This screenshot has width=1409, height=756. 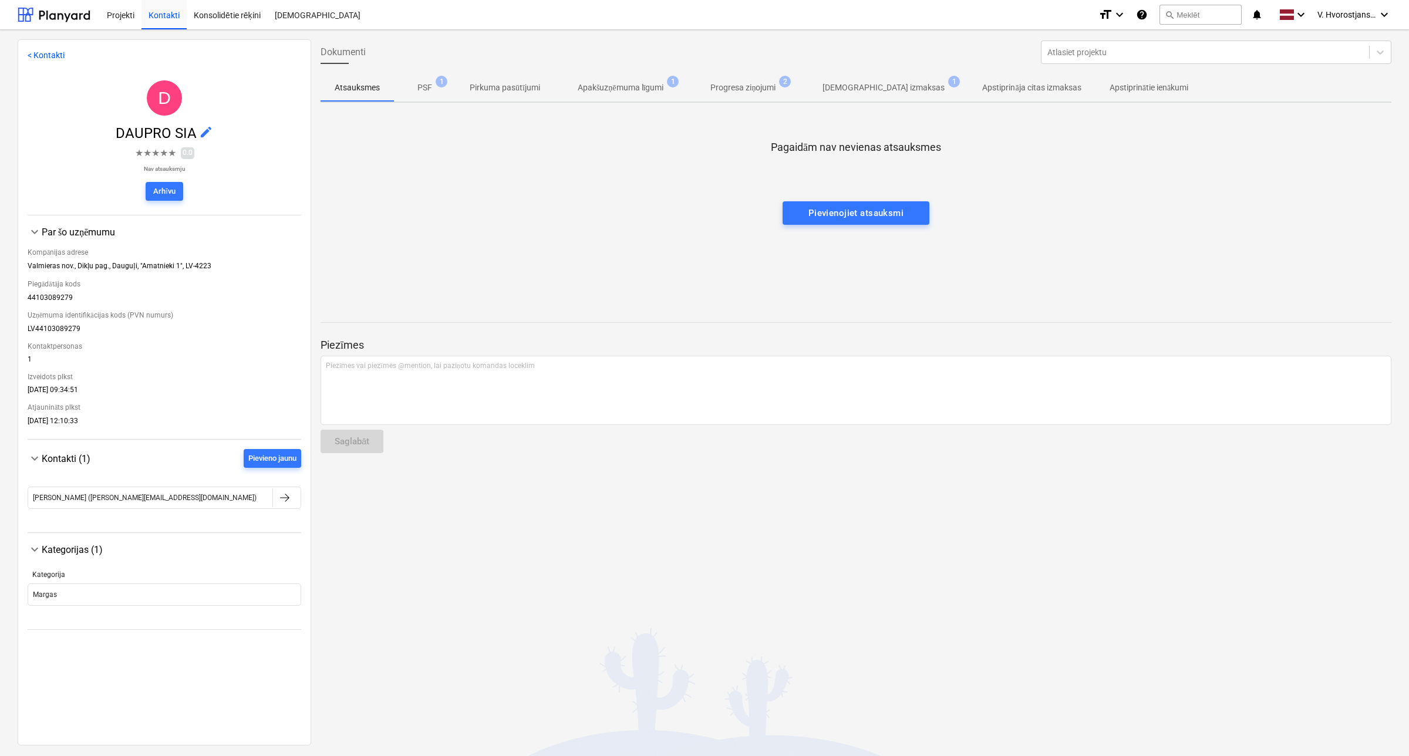 What do you see at coordinates (164, 346) in the screenshot?
I see `div: Kontaktpersonas` at bounding box center [164, 346].